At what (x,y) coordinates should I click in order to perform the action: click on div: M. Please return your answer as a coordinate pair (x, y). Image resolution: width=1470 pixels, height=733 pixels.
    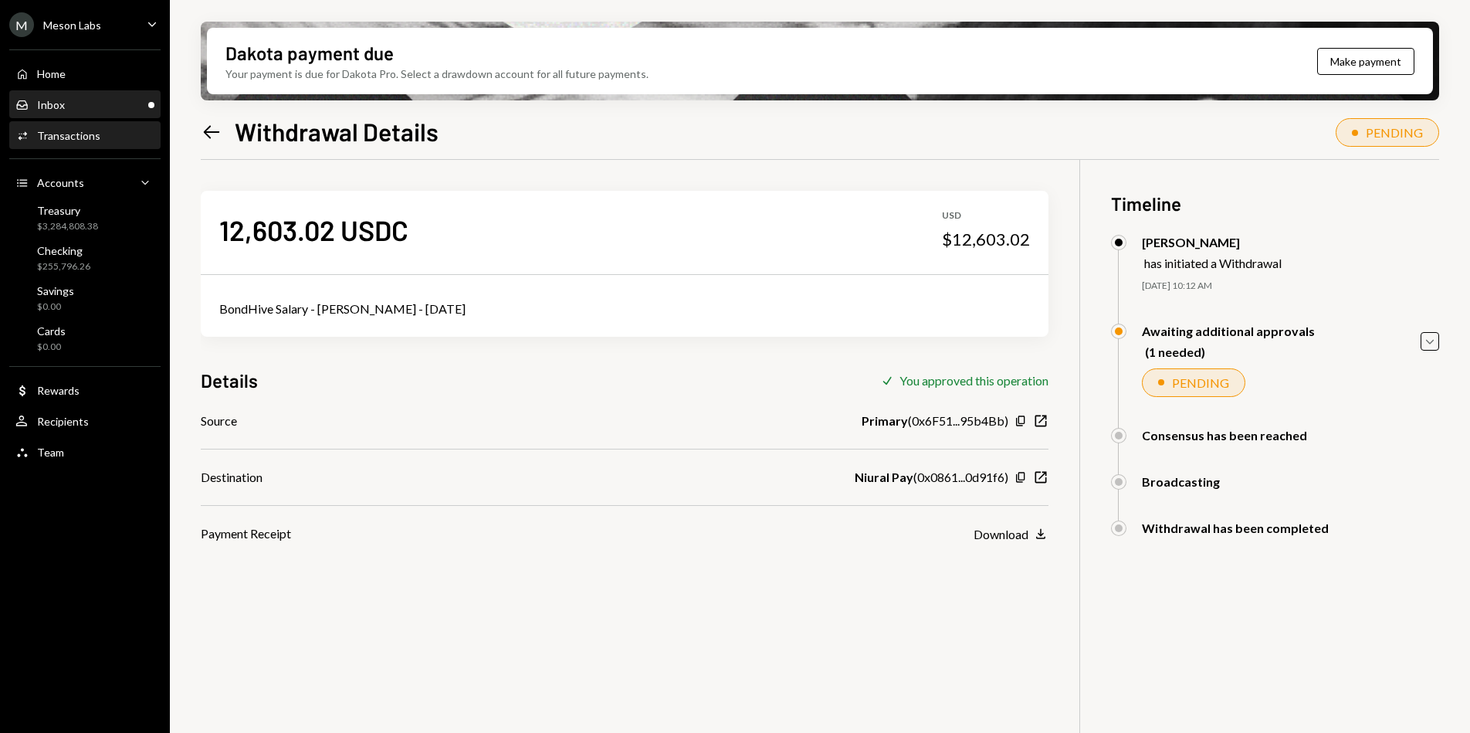
    Looking at the image, I should click on (22, 25).